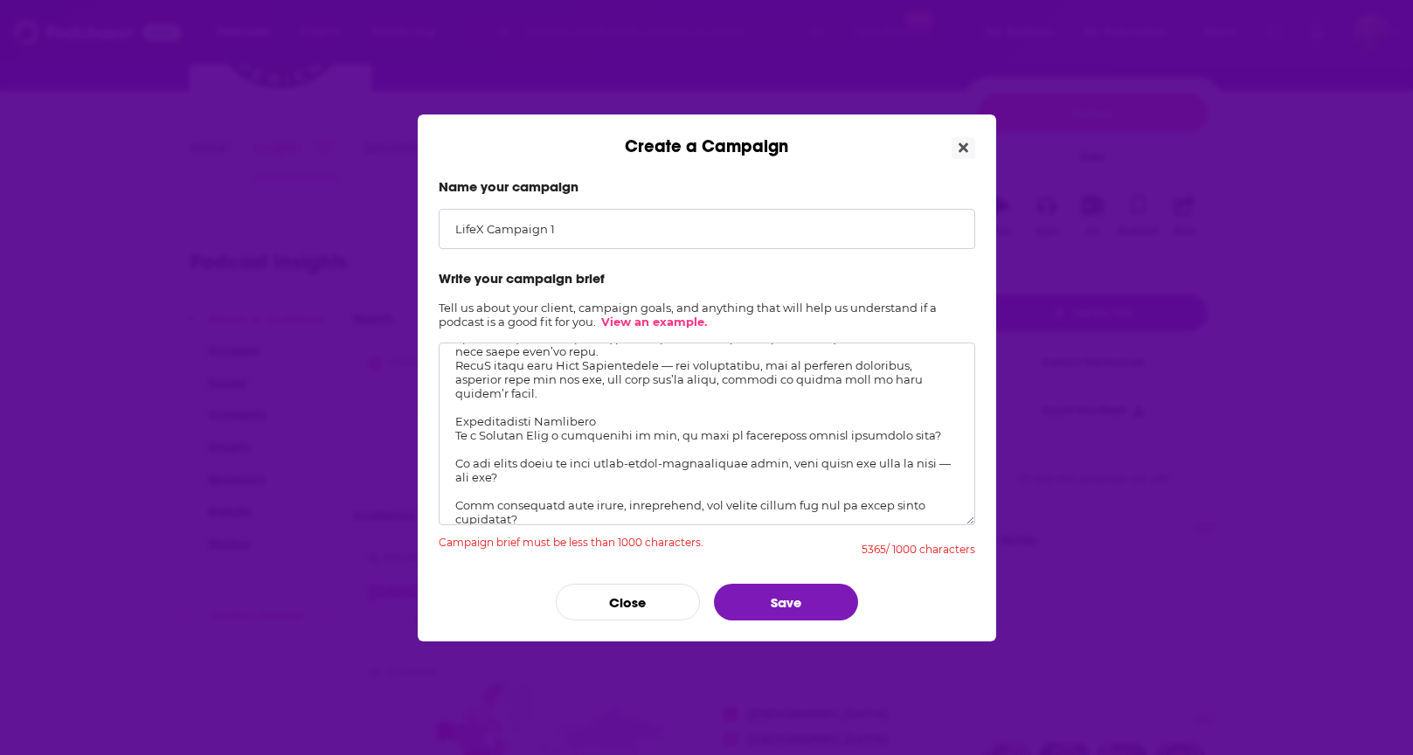 The width and height of the screenshot is (1413, 755). What do you see at coordinates (571, 545) in the screenshot?
I see `div: Campaign brief must be less than 1000 characters.` at bounding box center [571, 545].